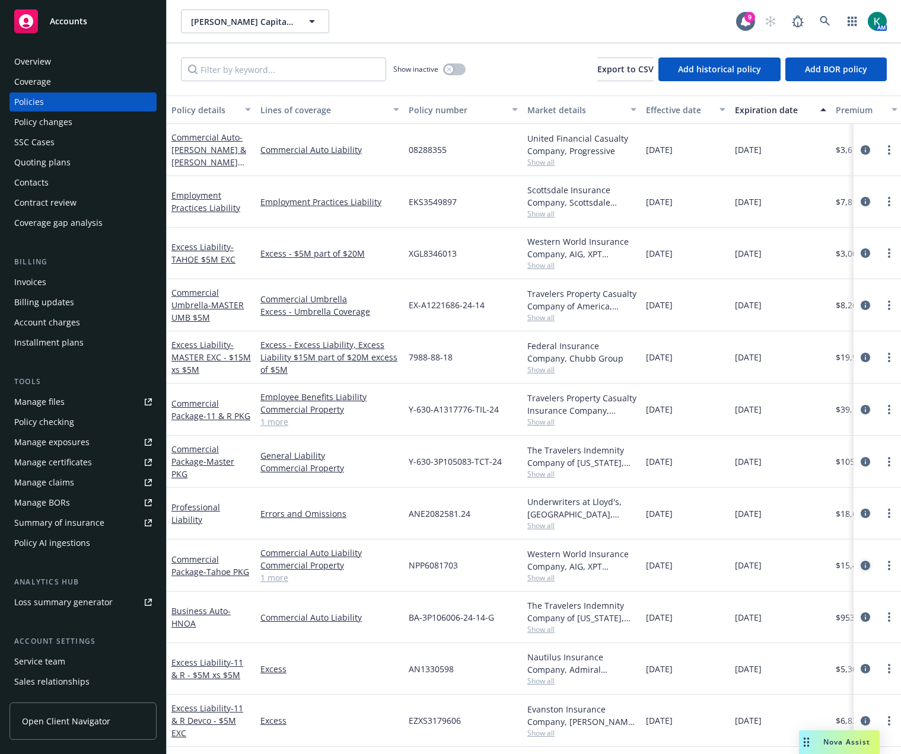  Describe the element at coordinates (855, 202) in the screenshot. I see `span: $7,814.00` at that location.